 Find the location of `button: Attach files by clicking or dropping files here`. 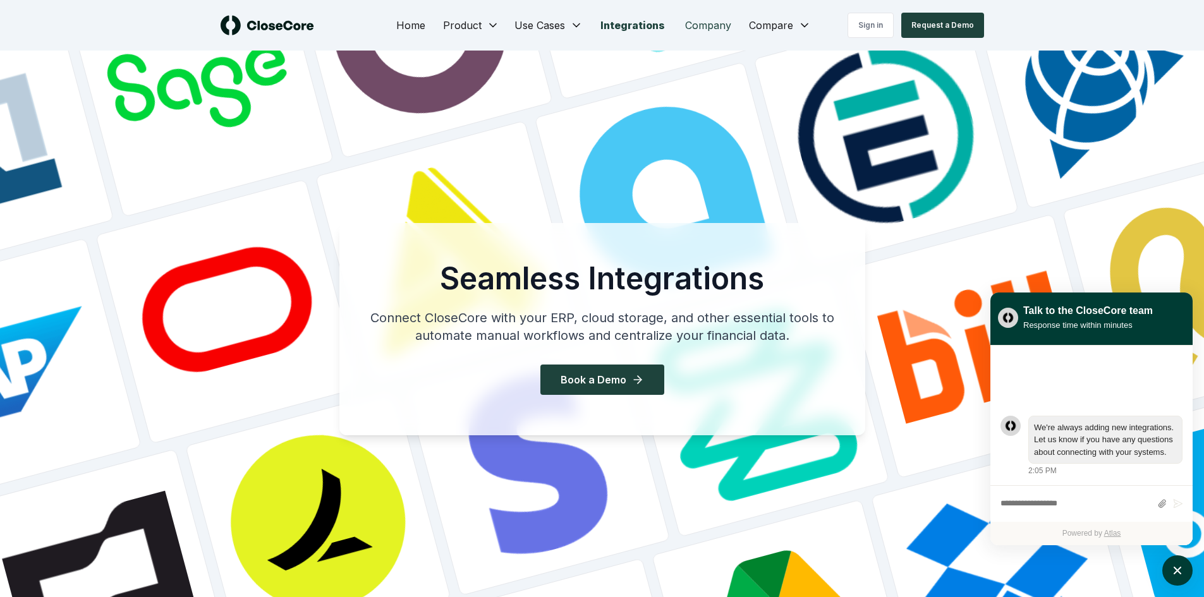

button: Attach files by clicking or dropping files here is located at coordinates (1161, 504).